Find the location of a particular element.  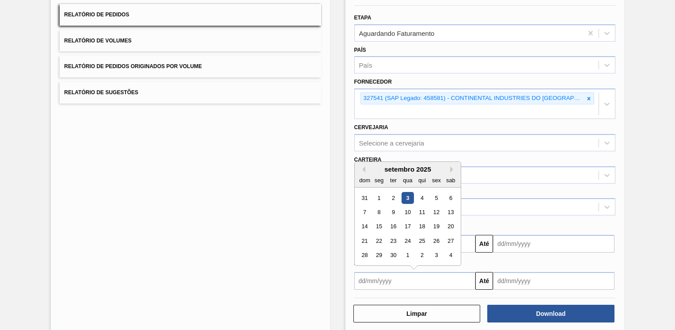

button: Download is located at coordinates (551, 313).